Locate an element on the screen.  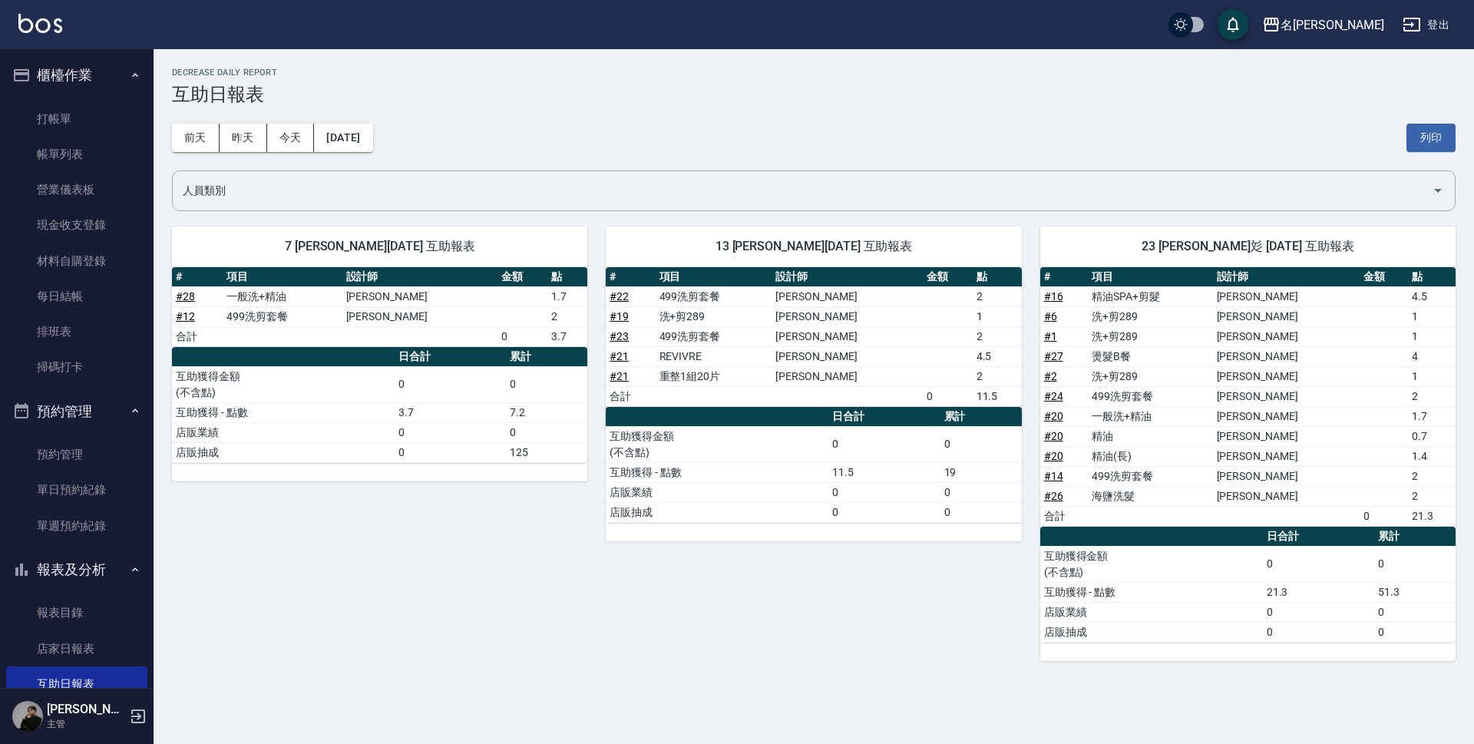
td: 一般洗+精油 is located at coordinates (1150, 416).